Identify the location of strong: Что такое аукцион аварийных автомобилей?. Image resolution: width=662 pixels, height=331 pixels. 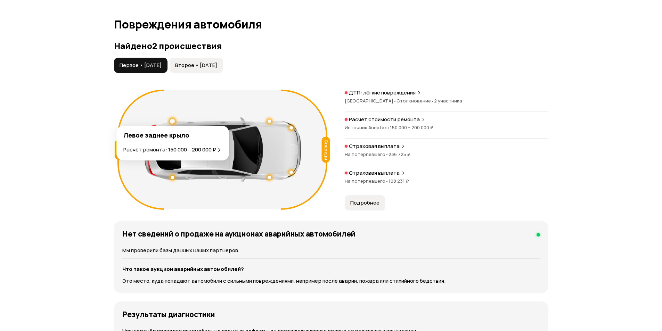
(183, 269).